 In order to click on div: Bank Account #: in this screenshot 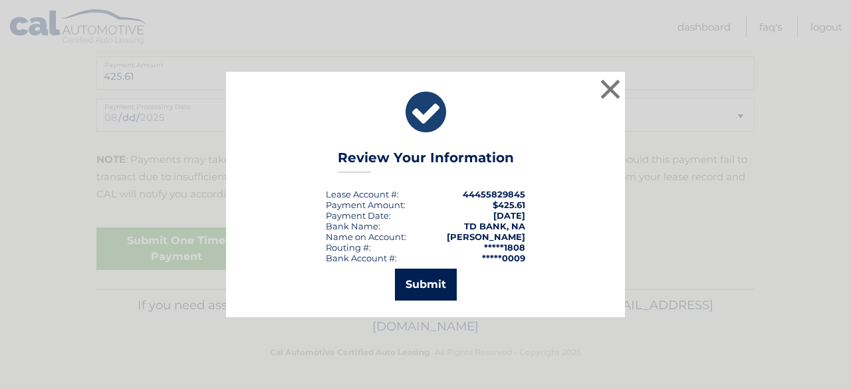, I will do `click(361, 258)`.